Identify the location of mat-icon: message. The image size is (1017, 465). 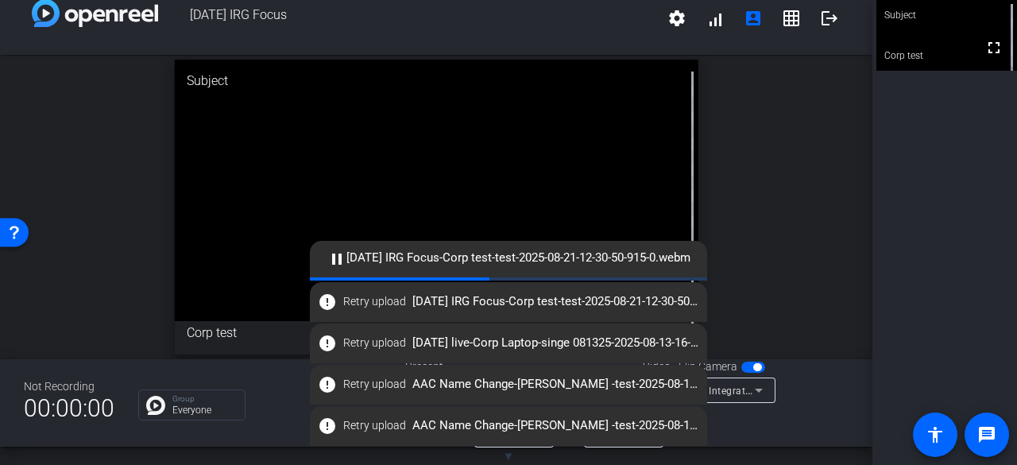
(987, 435).